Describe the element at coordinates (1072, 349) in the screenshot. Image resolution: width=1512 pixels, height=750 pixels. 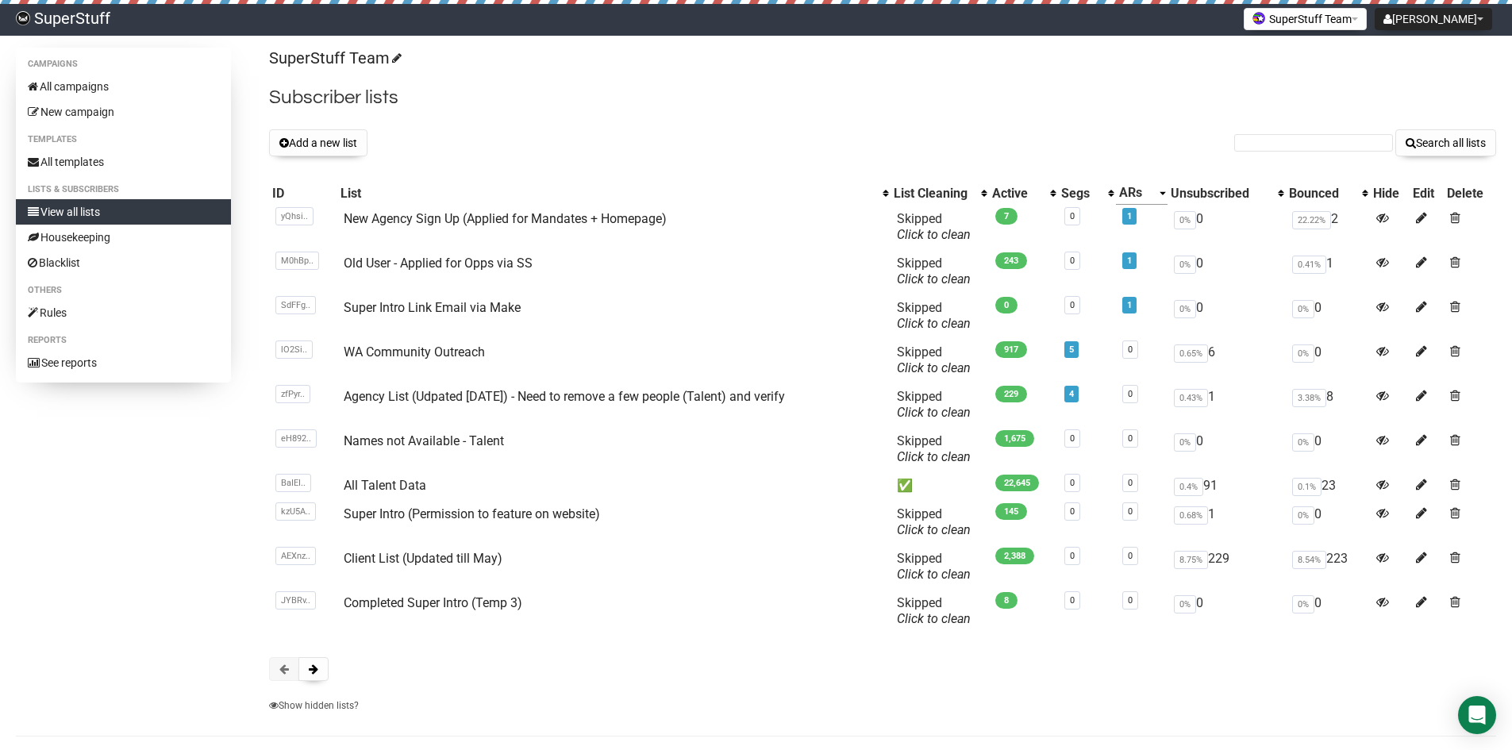
I see `a: 5` at that location.